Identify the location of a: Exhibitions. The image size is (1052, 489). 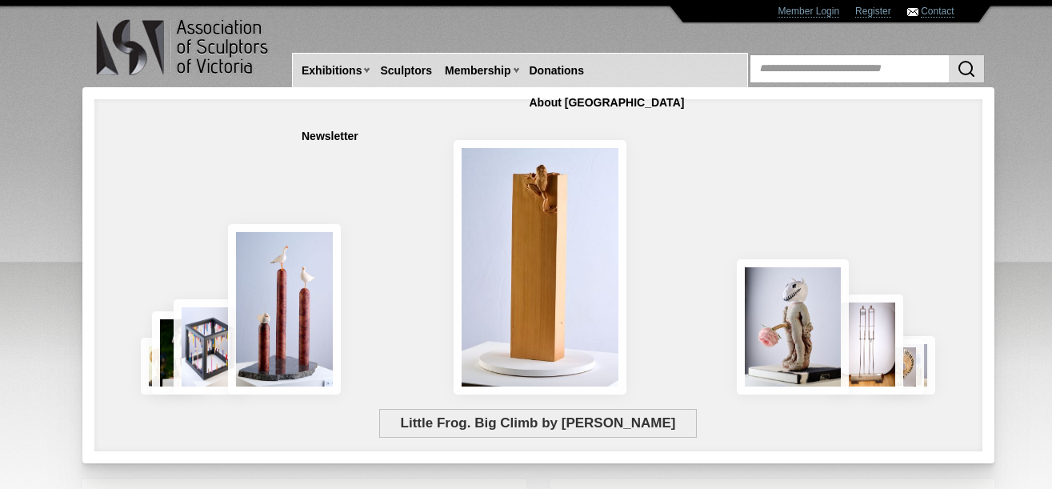
(331, 70).